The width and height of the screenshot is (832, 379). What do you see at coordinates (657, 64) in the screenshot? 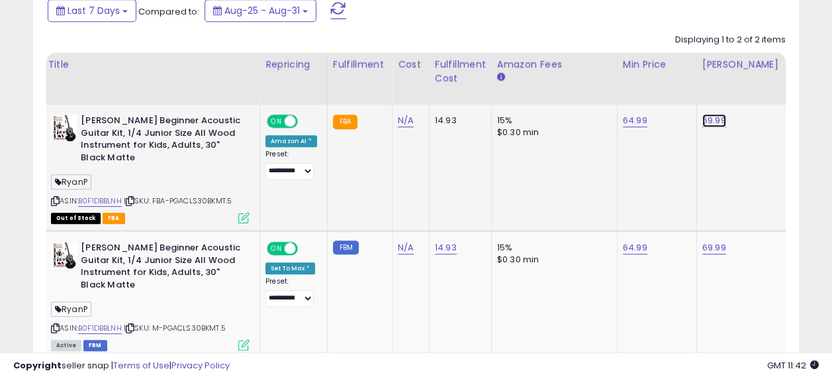
I see `div: Min Price` at bounding box center [657, 64].